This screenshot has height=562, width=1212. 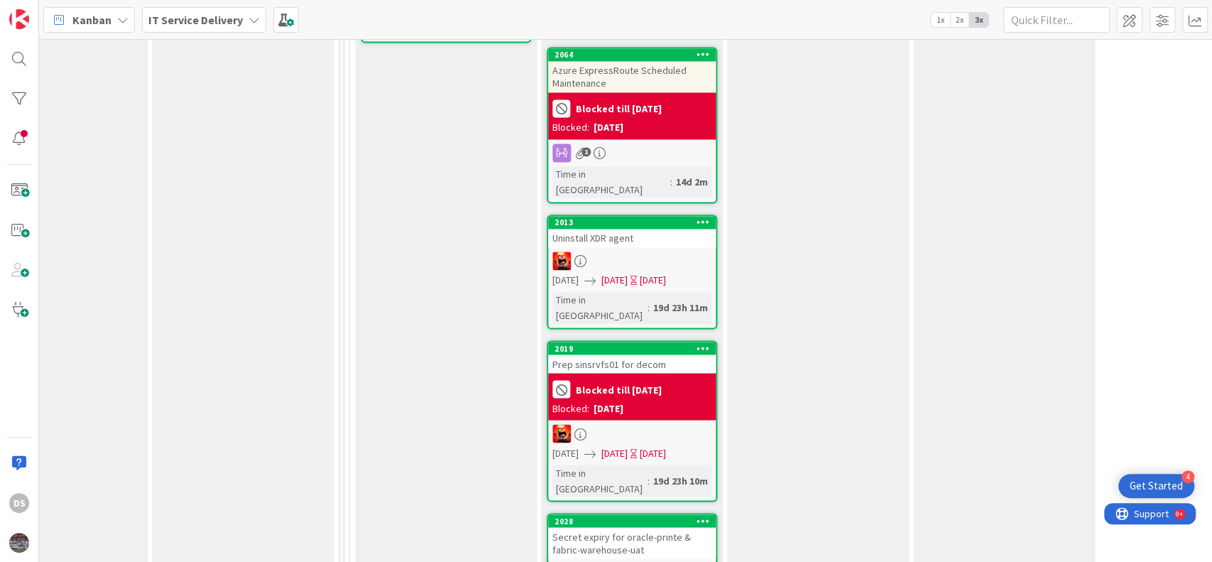 I want to click on img: avatar, so click(x=19, y=542).